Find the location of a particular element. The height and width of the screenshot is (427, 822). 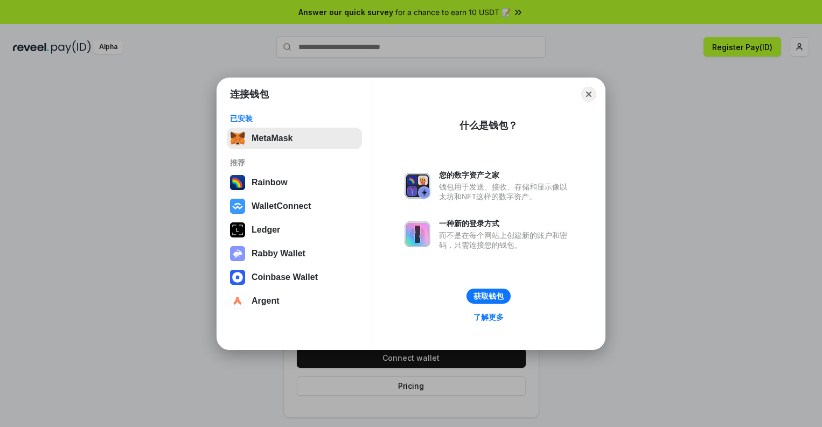

button: Argent is located at coordinates (294, 301).